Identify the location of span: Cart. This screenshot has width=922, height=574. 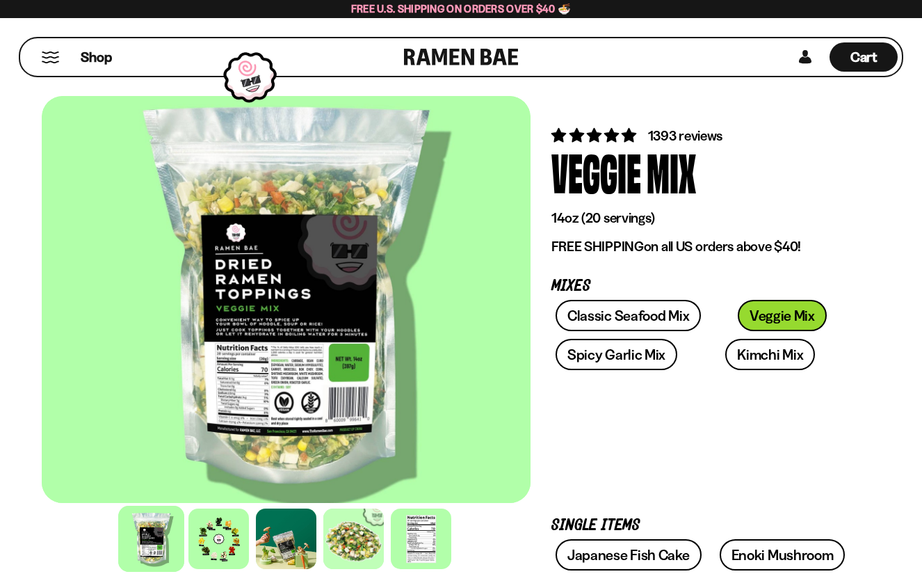
(864, 57).